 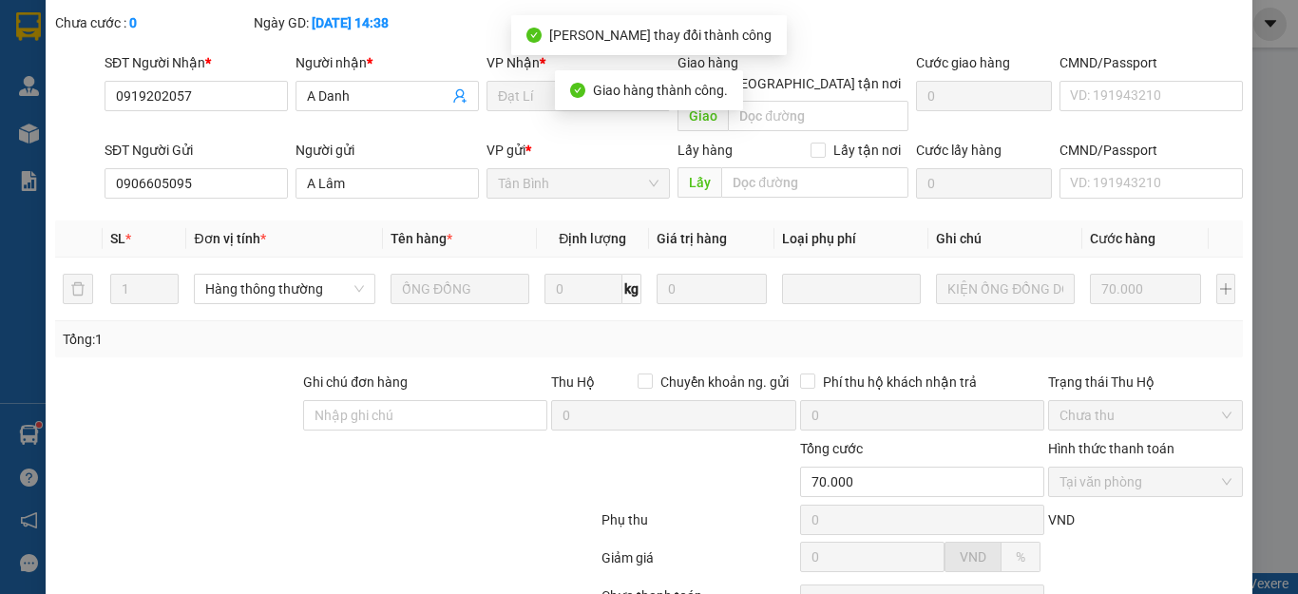 I want to click on span: Lấy tận nơi, so click(x=867, y=150).